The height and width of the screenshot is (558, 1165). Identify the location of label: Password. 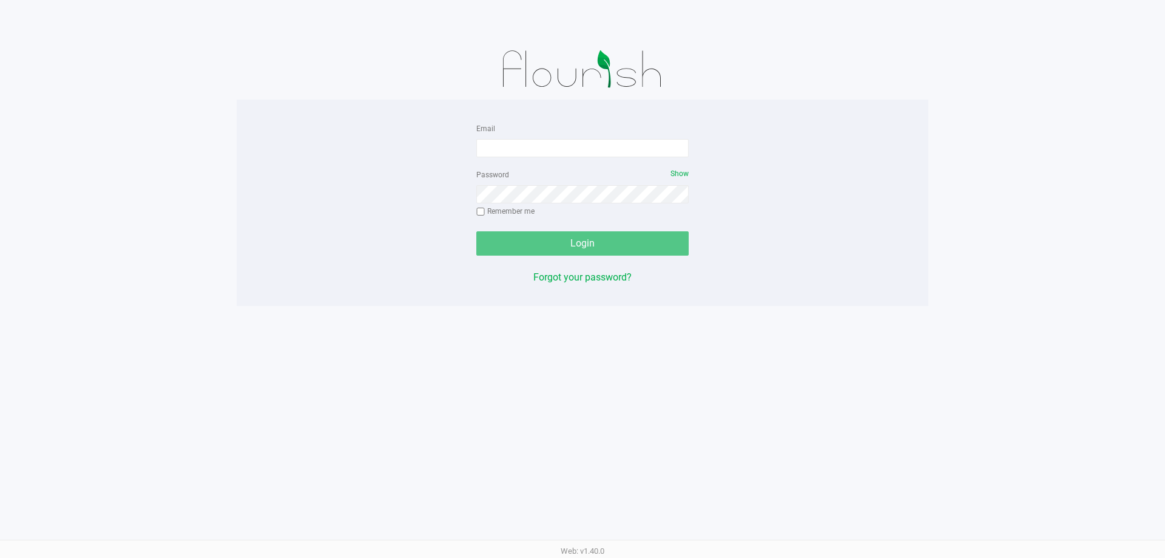
(493, 175).